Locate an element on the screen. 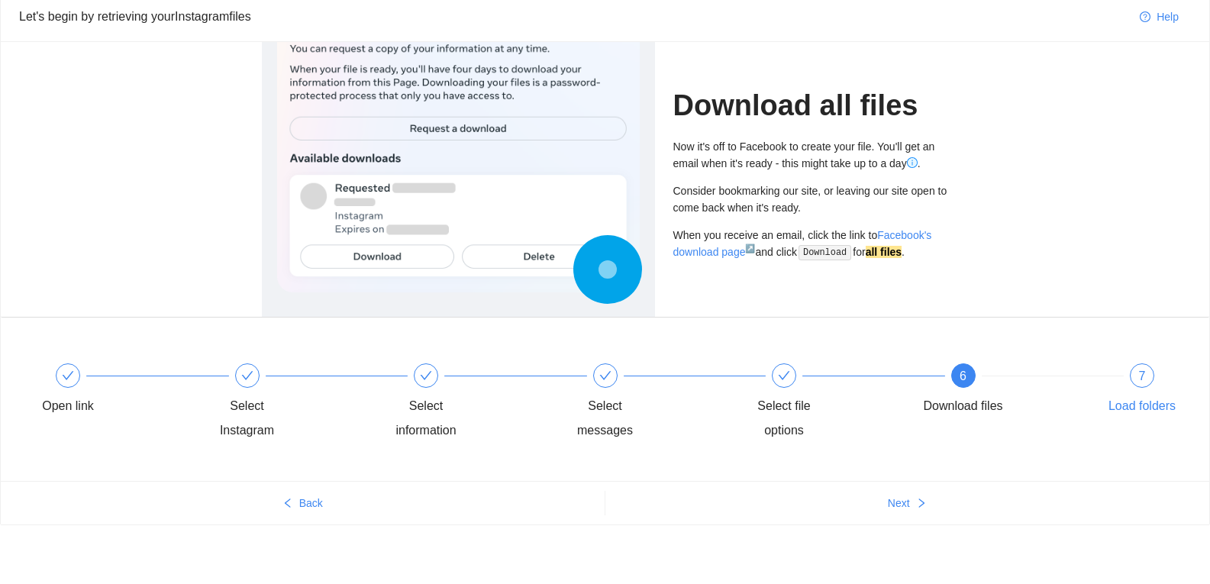 The width and height of the screenshot is (1210, 584). span: Help is located at coordinates (1167, 17).